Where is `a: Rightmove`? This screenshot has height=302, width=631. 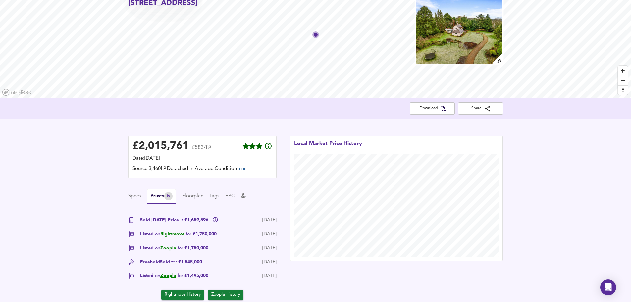
a: Rightmove is located at coordinates (172, 234).